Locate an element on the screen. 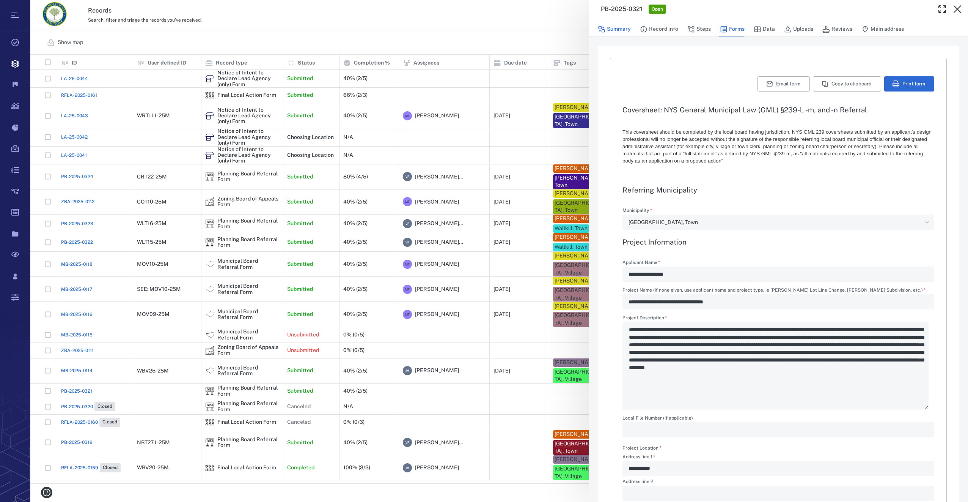 The height and width of the screenshot is (502, 968). button: Steps is located at coordinates (699, 29).